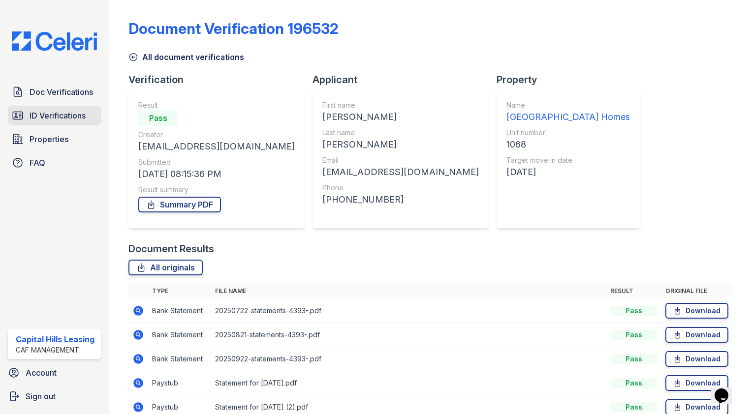 The width and height of the screenshot is (752, 414). I want to click on span: ID Verifications, so click(58, 116).